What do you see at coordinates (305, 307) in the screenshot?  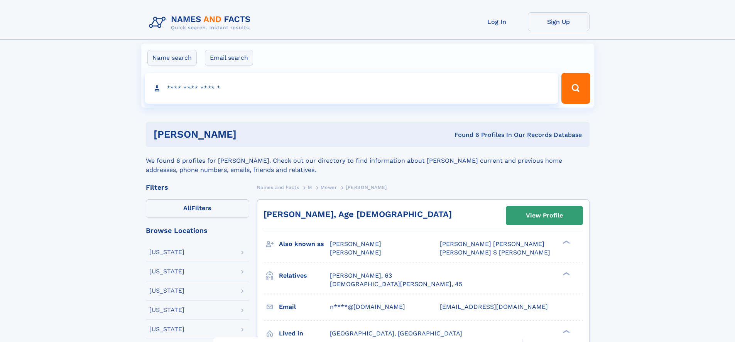 I see `h3: Email` at bounding box center [305, 307].